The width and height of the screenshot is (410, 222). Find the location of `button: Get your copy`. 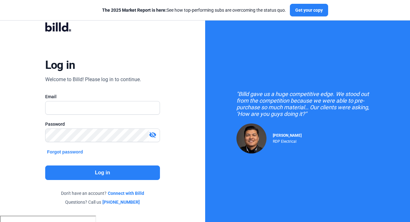

button: Get your copy is located at coordinates (309, 10).